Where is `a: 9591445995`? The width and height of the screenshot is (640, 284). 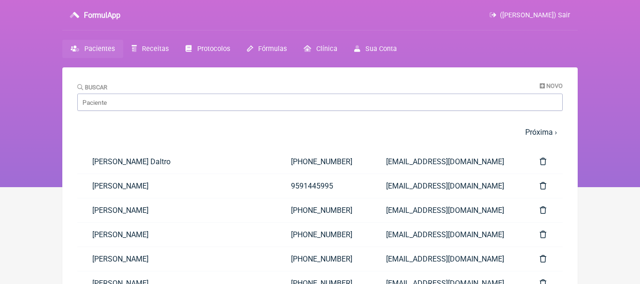
a: 9591445995 is located at coordinates (323, 186).